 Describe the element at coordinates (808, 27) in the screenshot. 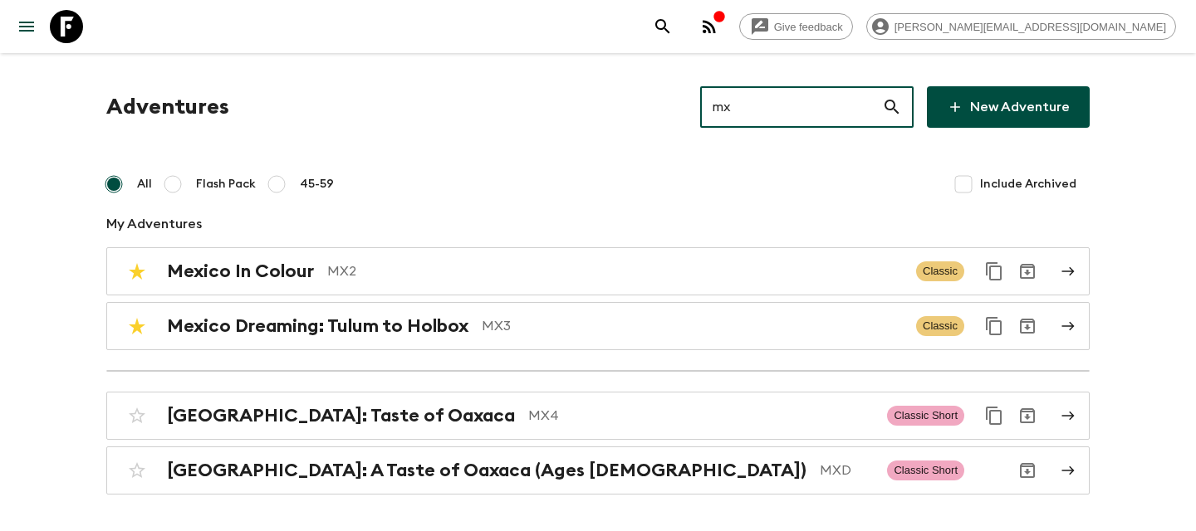

I see `span: Give feedback` at that location.